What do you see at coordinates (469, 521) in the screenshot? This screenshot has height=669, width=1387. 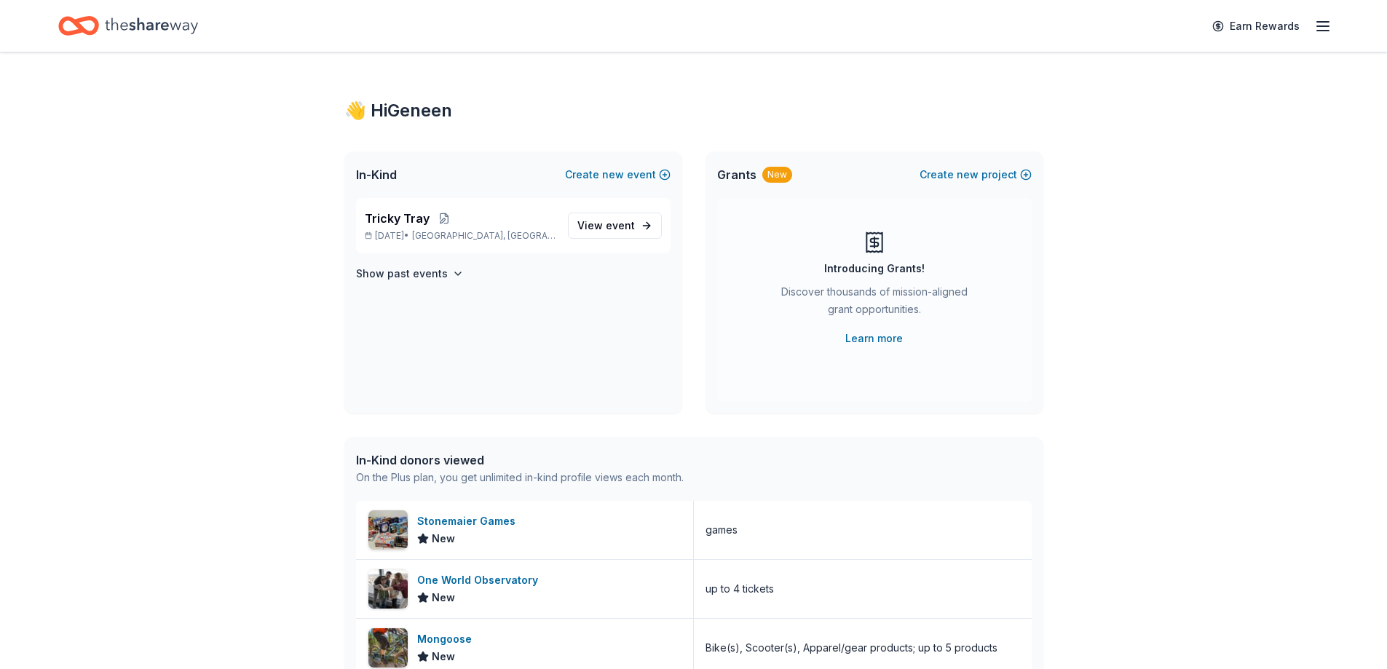 I see `div: Stonemaier Games` at bounding box center [469, 521].